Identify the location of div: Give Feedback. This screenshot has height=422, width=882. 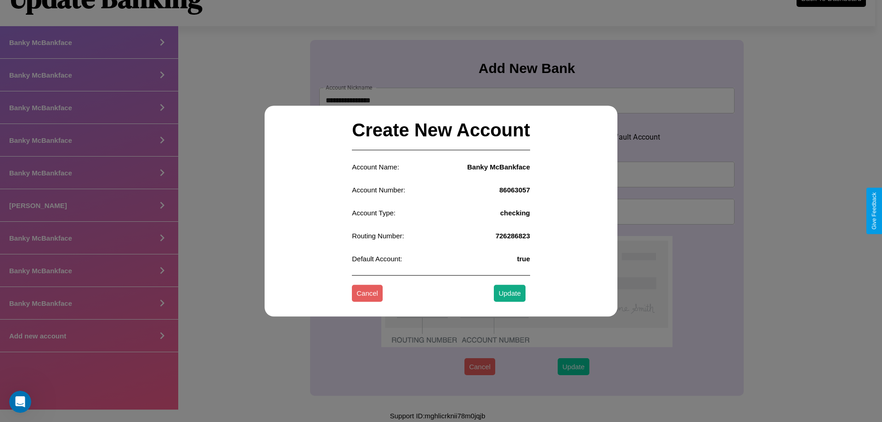
(875, 211).